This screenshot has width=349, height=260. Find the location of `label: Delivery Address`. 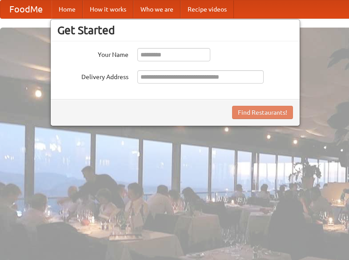

label: Delivery Address is located at coordinates (93, 75).